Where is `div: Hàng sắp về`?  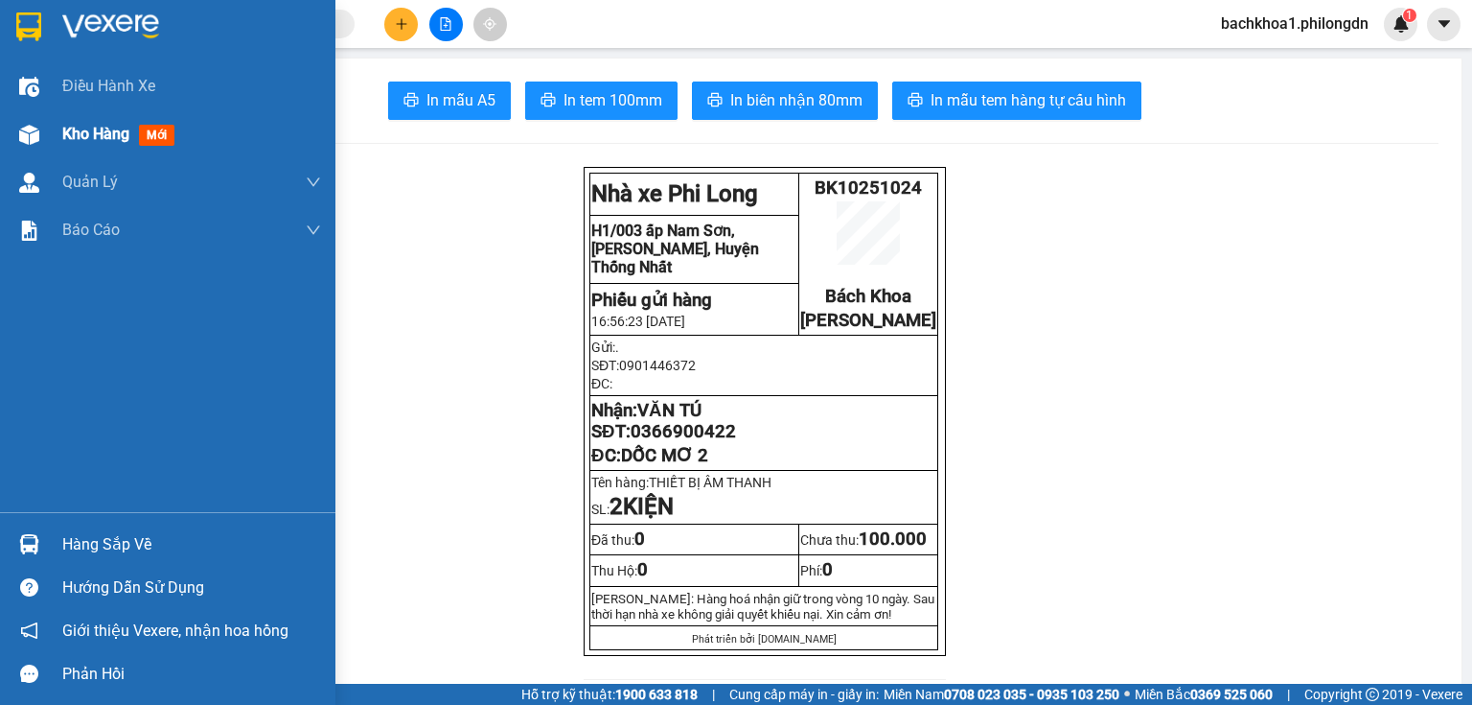
div: Hàng sắp về is located at coordinates (192, 544).